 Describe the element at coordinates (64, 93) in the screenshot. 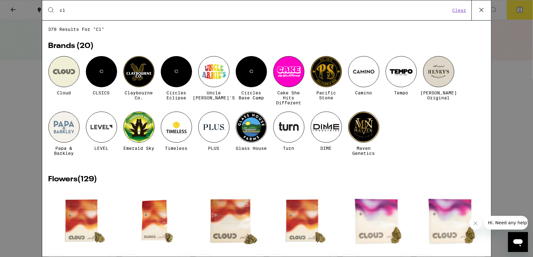

I see `span: Cloud` at that location.